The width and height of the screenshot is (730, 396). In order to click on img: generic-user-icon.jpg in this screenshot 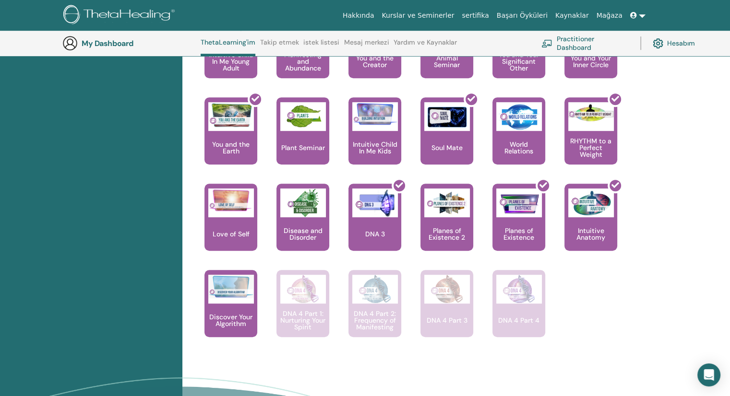, I will do `click(70, 43)`.